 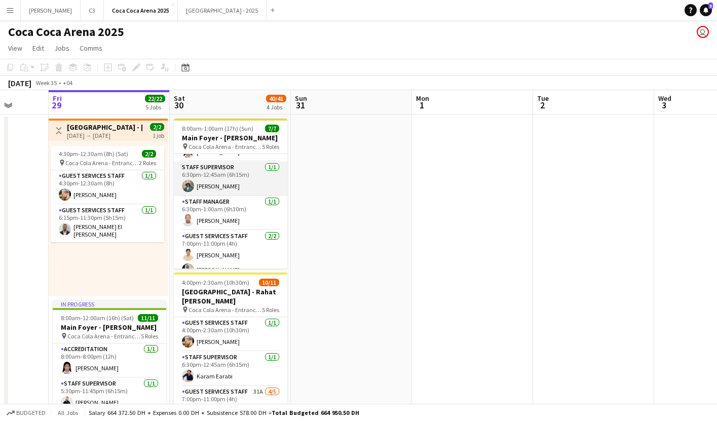 I want to click on span: 10/11, so click(x=269, y=282).